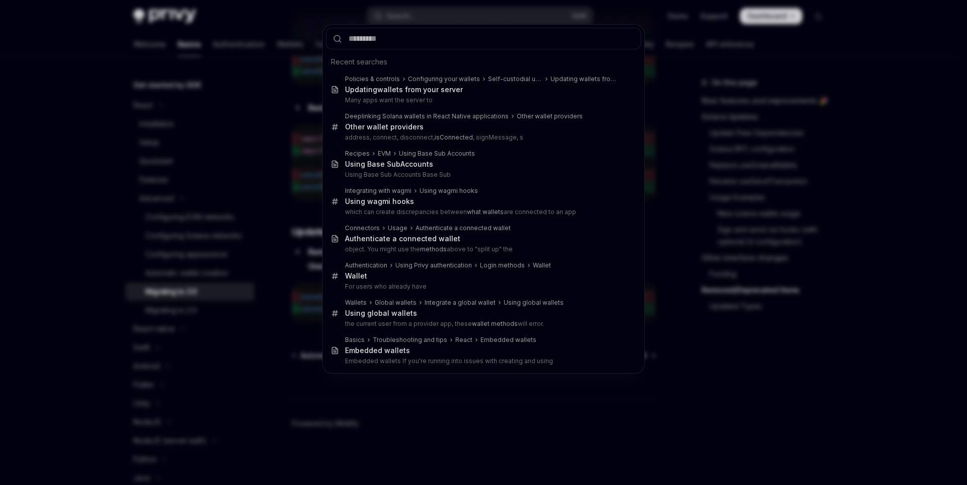 This screenshot has width=967, height=485. What do you see at coordinates (378, 191) in the screenshot?
I see `div: Integrating with wagmi` at bounding box center [378, 191].